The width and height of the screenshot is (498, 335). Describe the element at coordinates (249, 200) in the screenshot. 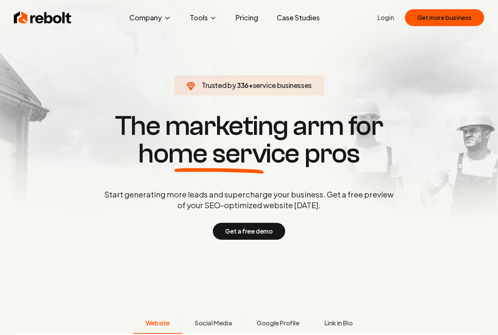

I see `p: Start generating more leads and supercharge your business. Get a free preview of your SEO-optimiz...` at that location.